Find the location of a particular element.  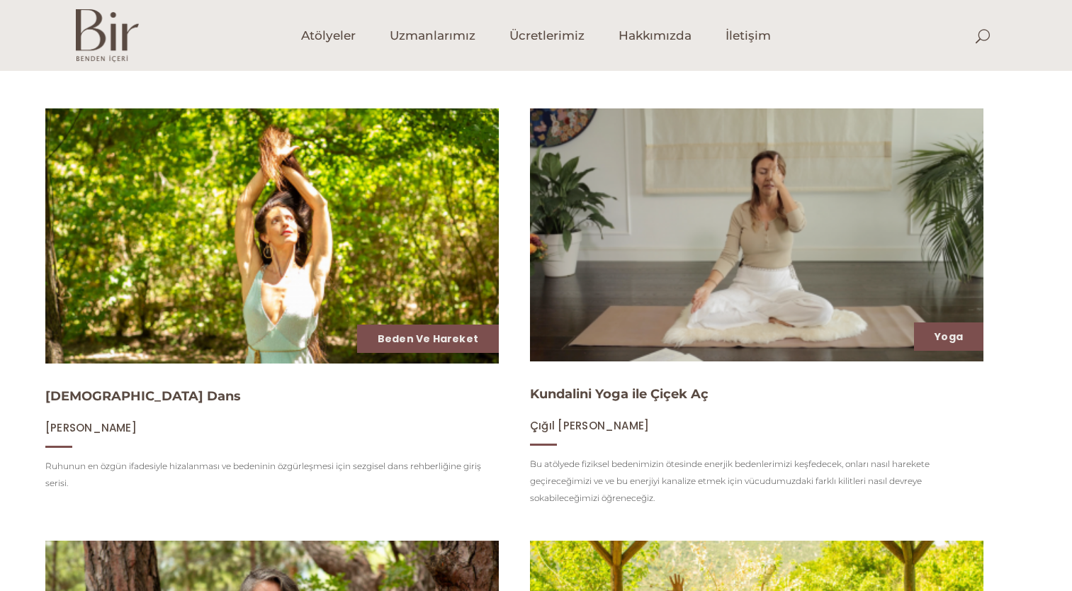

span: İletişim is located at coordinates (748, 35).